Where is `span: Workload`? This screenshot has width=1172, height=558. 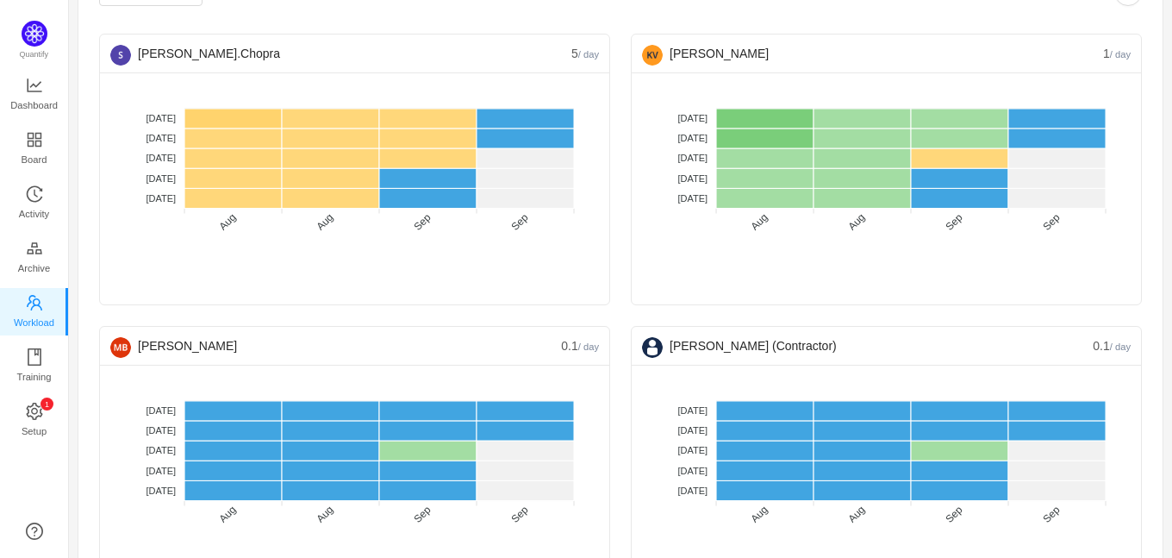
span: Workload is located at coordinates (34, 322).